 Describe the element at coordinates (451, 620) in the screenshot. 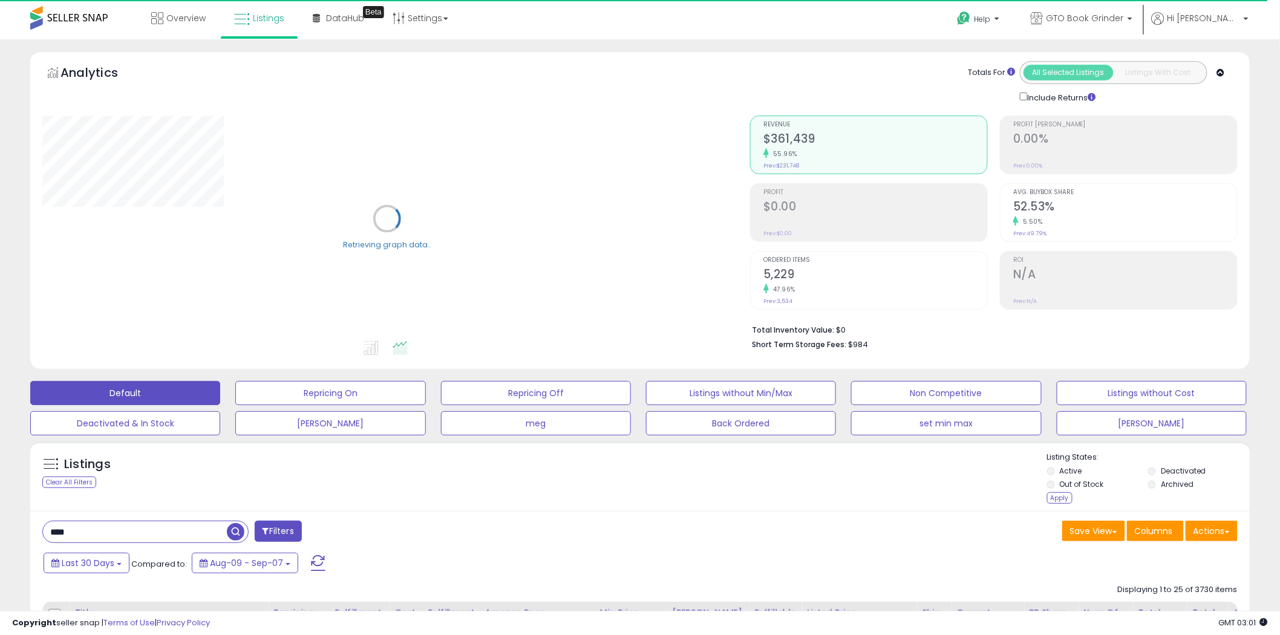

I see `div: Fulfillment Cost` at that location.